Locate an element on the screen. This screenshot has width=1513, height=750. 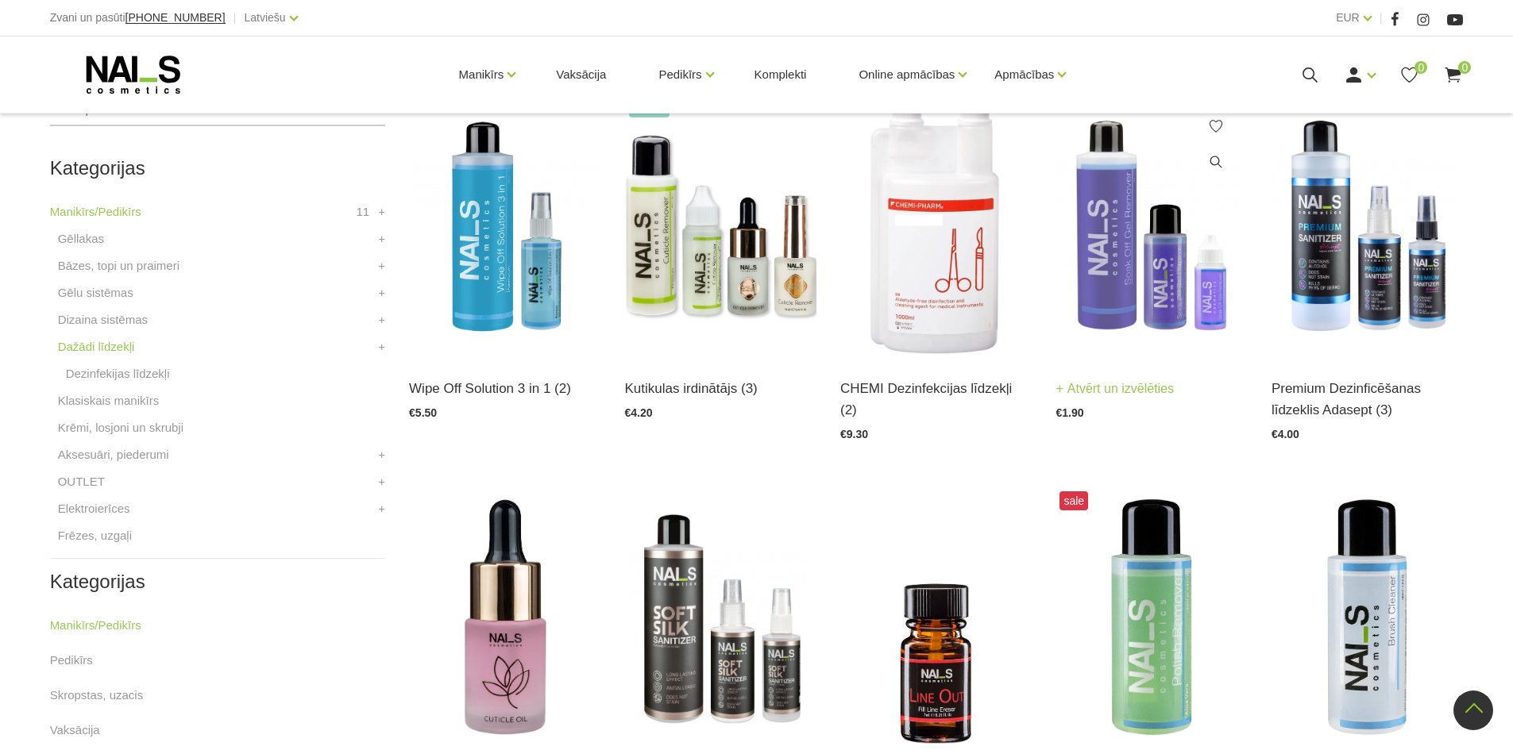
img: Līdzeklis kutikulas mīkstināšanai un irdināšanai vien pāris sekunžu laikā. Ideāli piemērots kutik... is located at coordinates (720, 226).